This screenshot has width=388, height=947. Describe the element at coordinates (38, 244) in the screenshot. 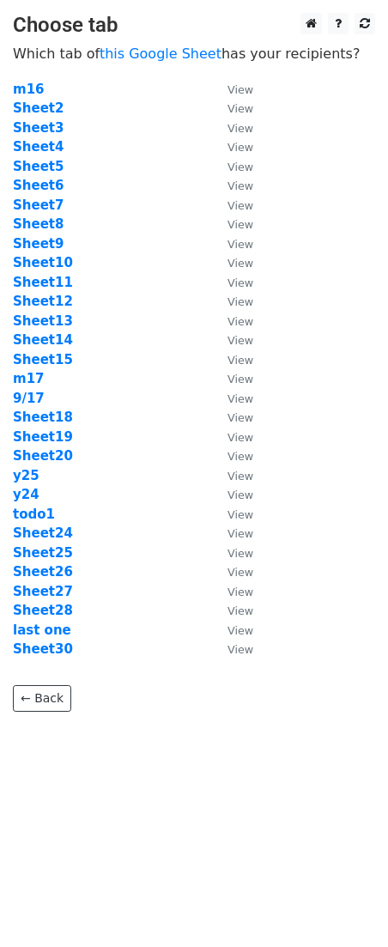

I see `a: Sheet9` at that location.